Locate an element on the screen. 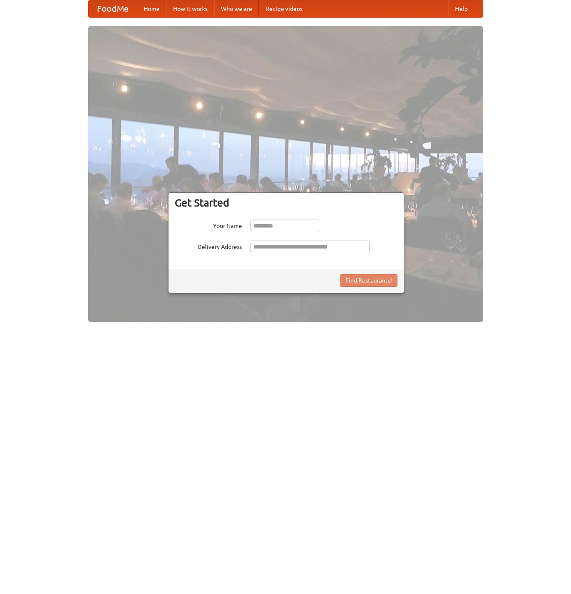  label: Your Name is located at coordinates (208, 225).